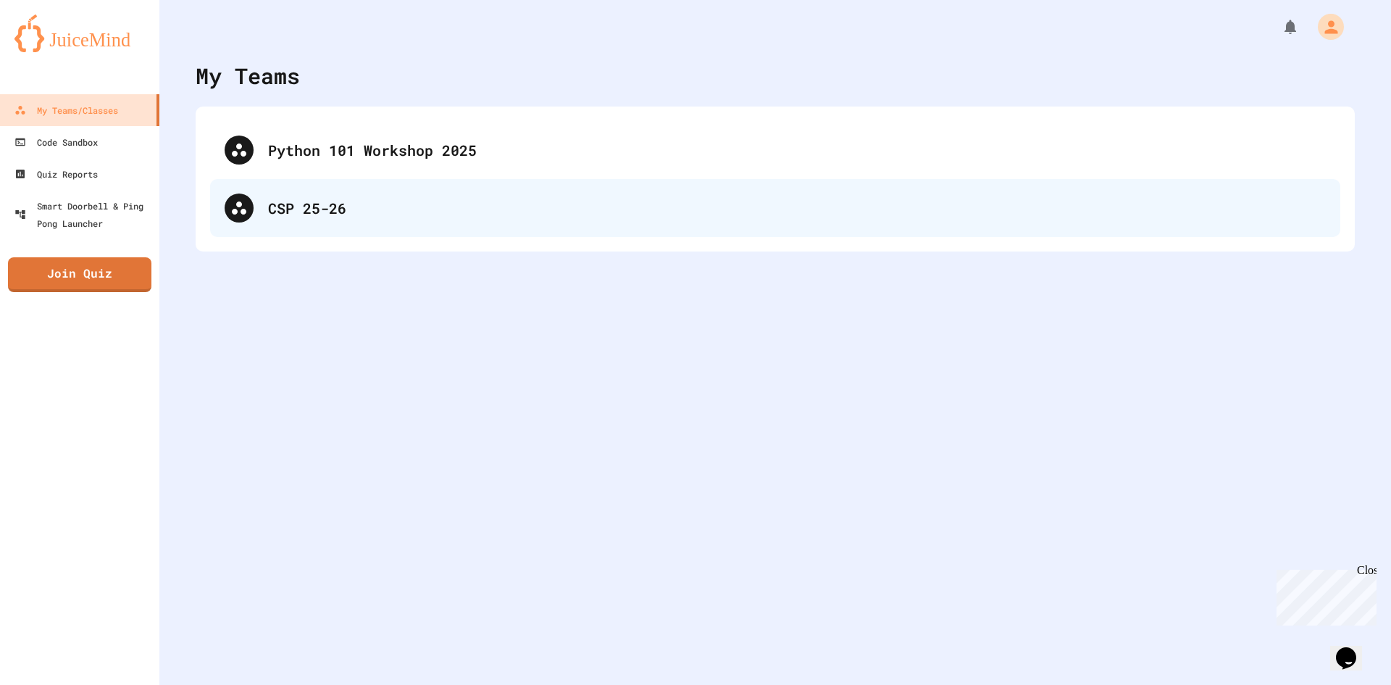 The width and height of the screenshot is (1391, 685). I want to click on div: Code Sandbox, so click(56, 142).